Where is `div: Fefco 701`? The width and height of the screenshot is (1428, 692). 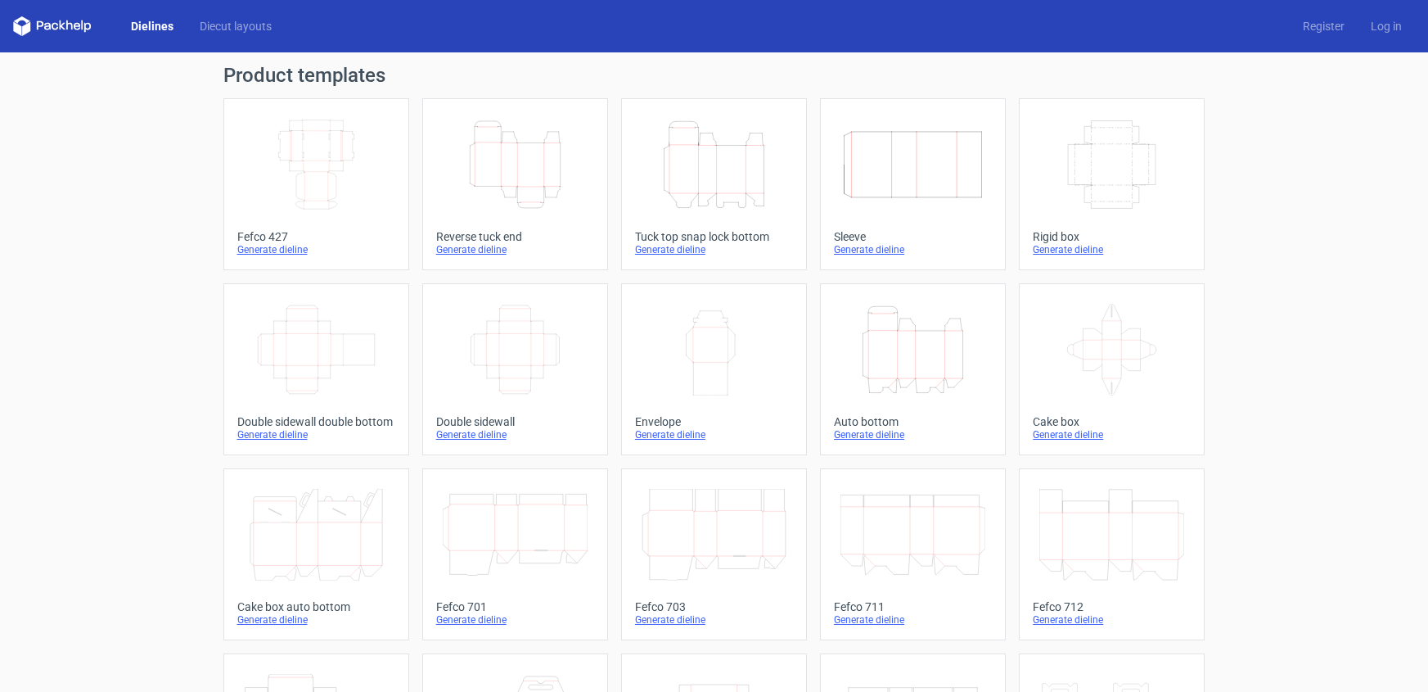
div: Fefco 701 is located at coordinates (515, 606).